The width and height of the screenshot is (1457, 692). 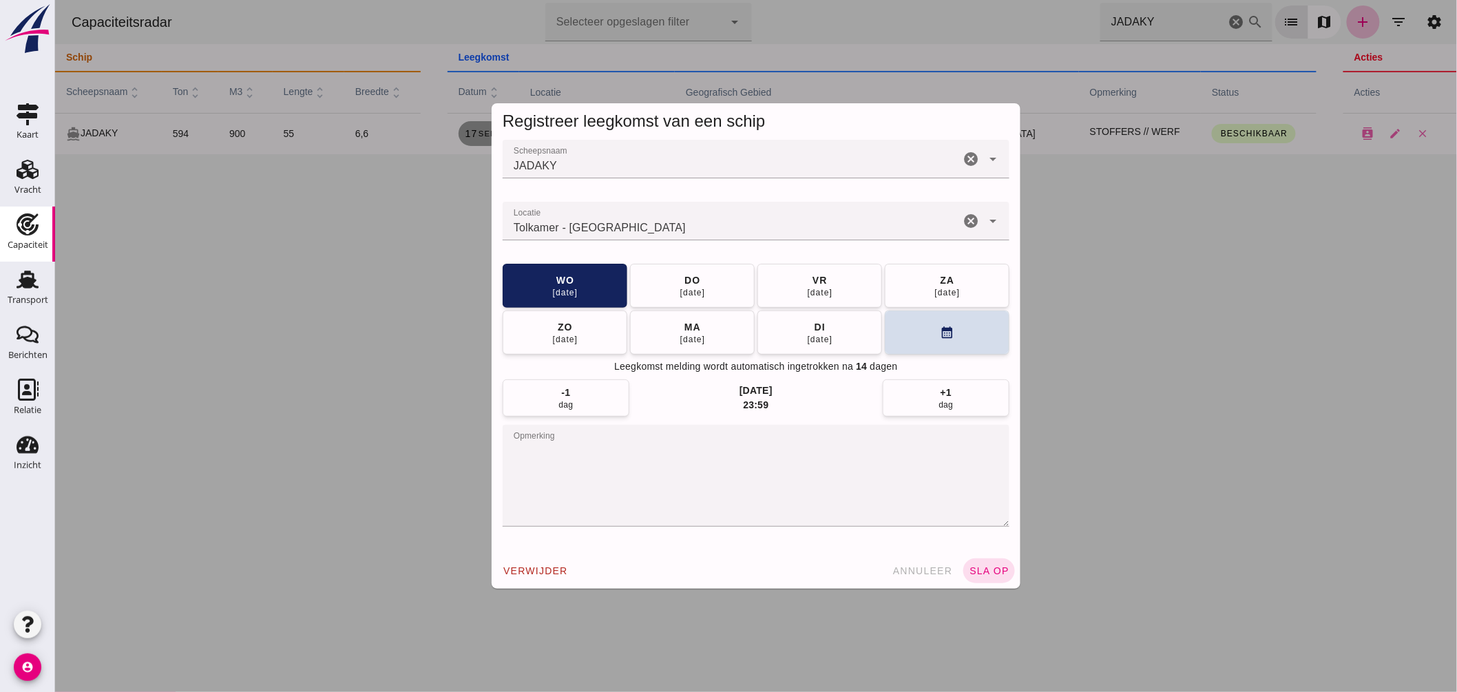 What do you see at coordinates (28, 410) in the screenshot?
I see `div: Relatie` at bounding box center [28, 410].